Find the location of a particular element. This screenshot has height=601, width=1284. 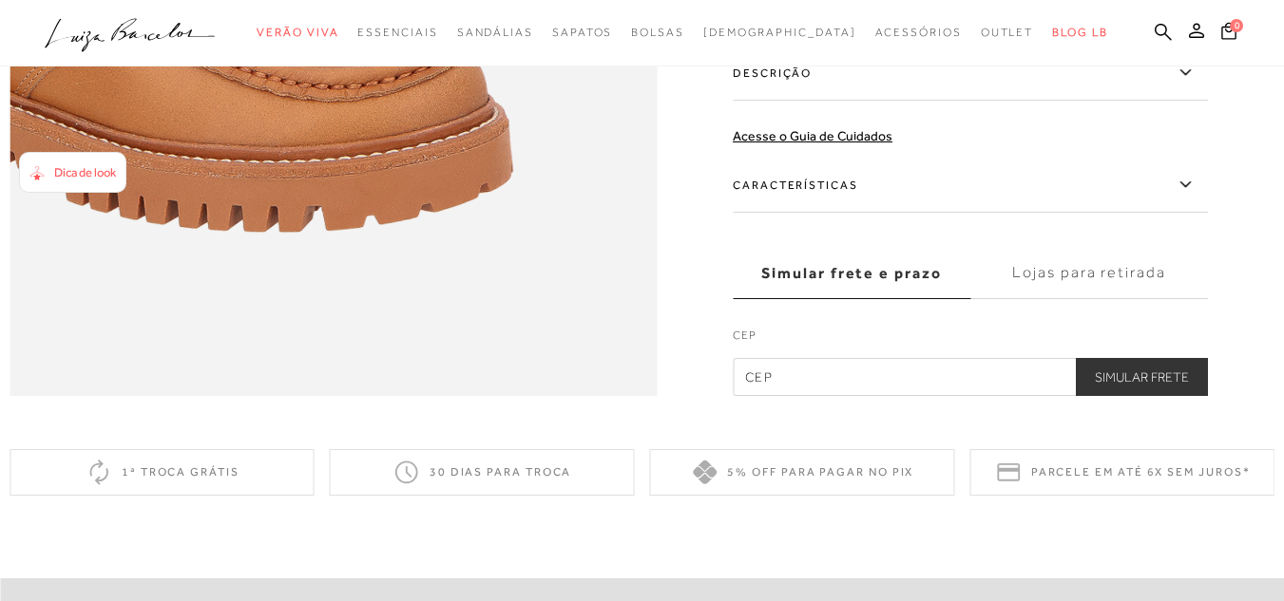

label: Lojas para retirada is located at coordinates (1089, 274).